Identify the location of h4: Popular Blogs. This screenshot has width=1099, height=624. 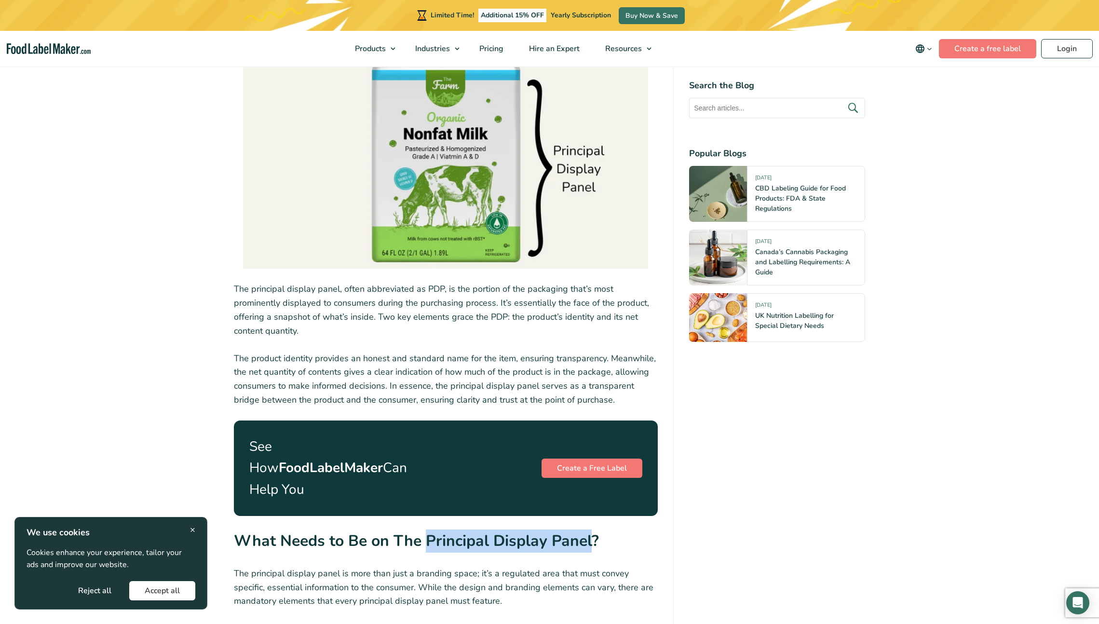
(777, 153).